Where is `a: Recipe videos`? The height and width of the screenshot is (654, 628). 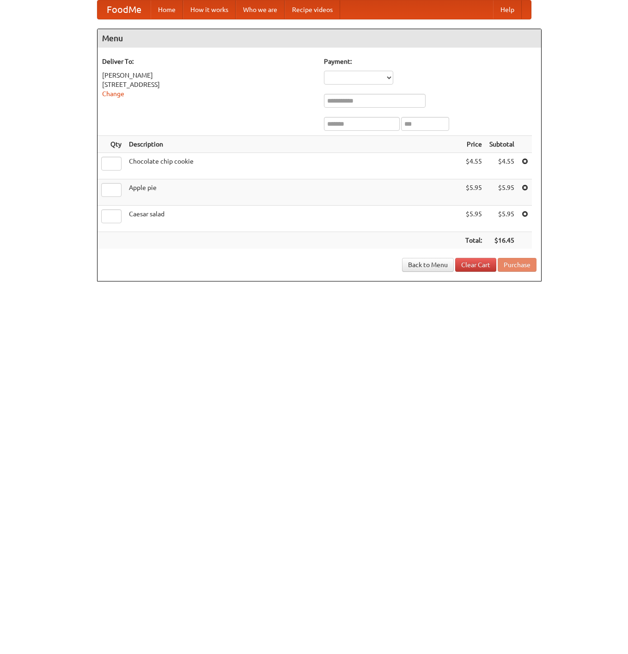 a: Recipe videos is located at coordinates (312, 10).